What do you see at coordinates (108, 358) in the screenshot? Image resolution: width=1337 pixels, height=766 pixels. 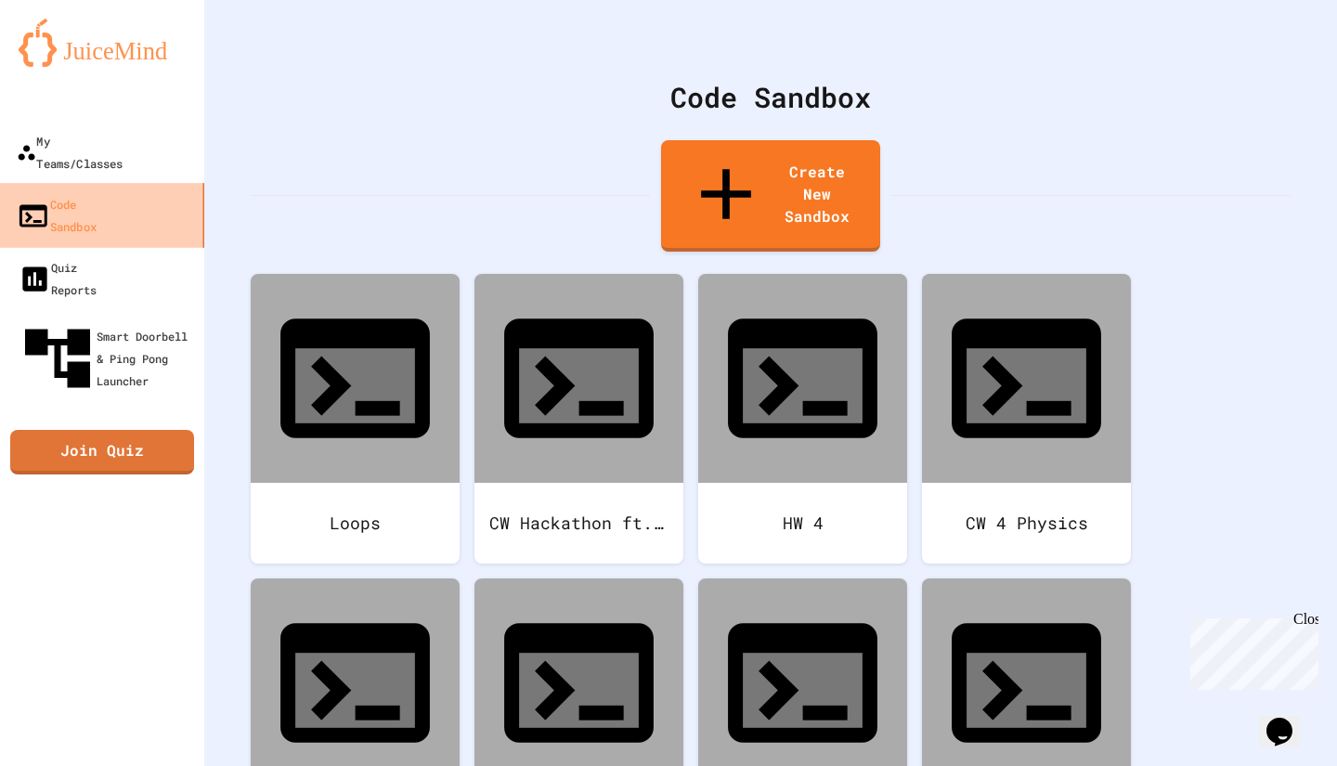 I see `div: Smart Doorbell & Ping Pong Launcher` at bounding box center [108, 358].